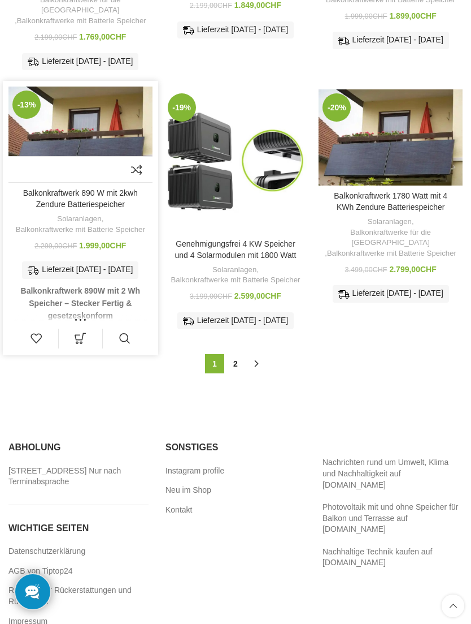 The width and height of the screenshot is (471, 624). What do you see at coordinates (211, 296) in the screenshot?
I see `bdi: 3.199,00` at bounding box center [211, 296].